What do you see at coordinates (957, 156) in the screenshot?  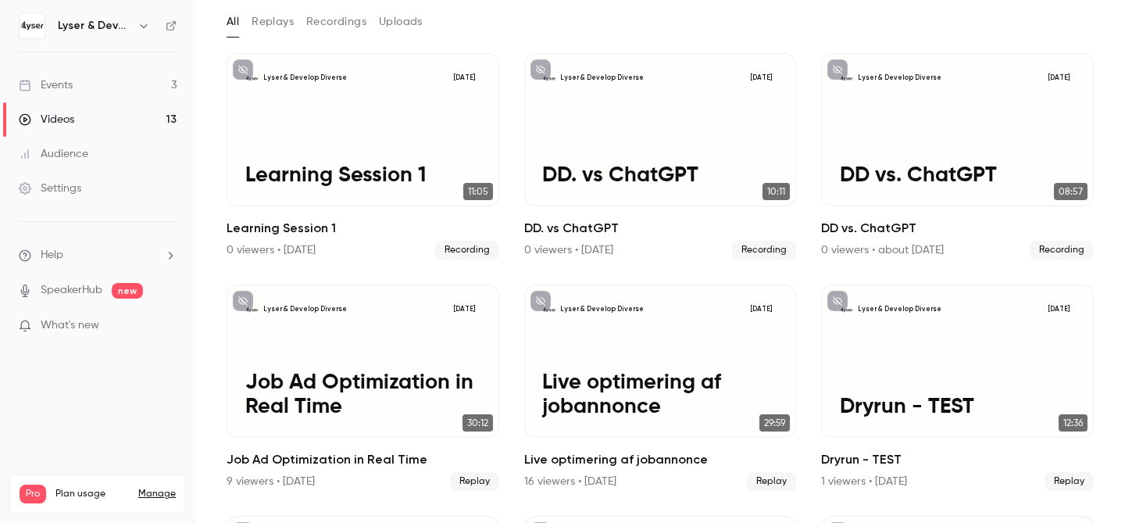 I see `li: DD vs. ChatGPT` at bounding box center [957, 156].